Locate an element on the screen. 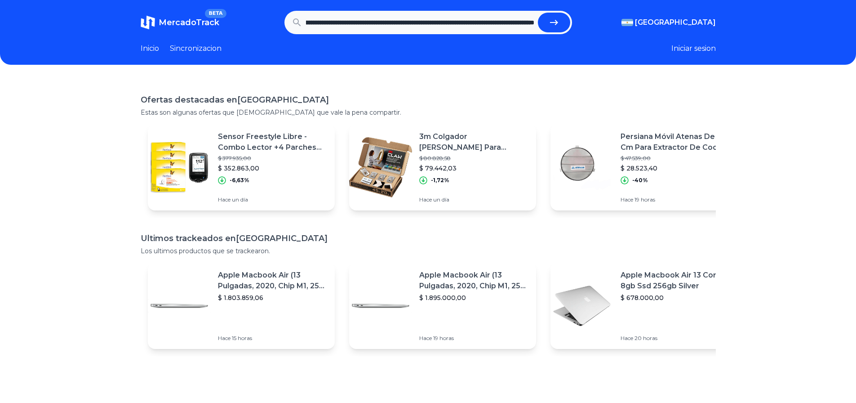  a: Featured imagePersiana Móvil Atenas De 25 Cm Para Extractor De Cocina$ 47.539,00$ 28.523,40-40%Ha... is located at coordinates (644, 167).